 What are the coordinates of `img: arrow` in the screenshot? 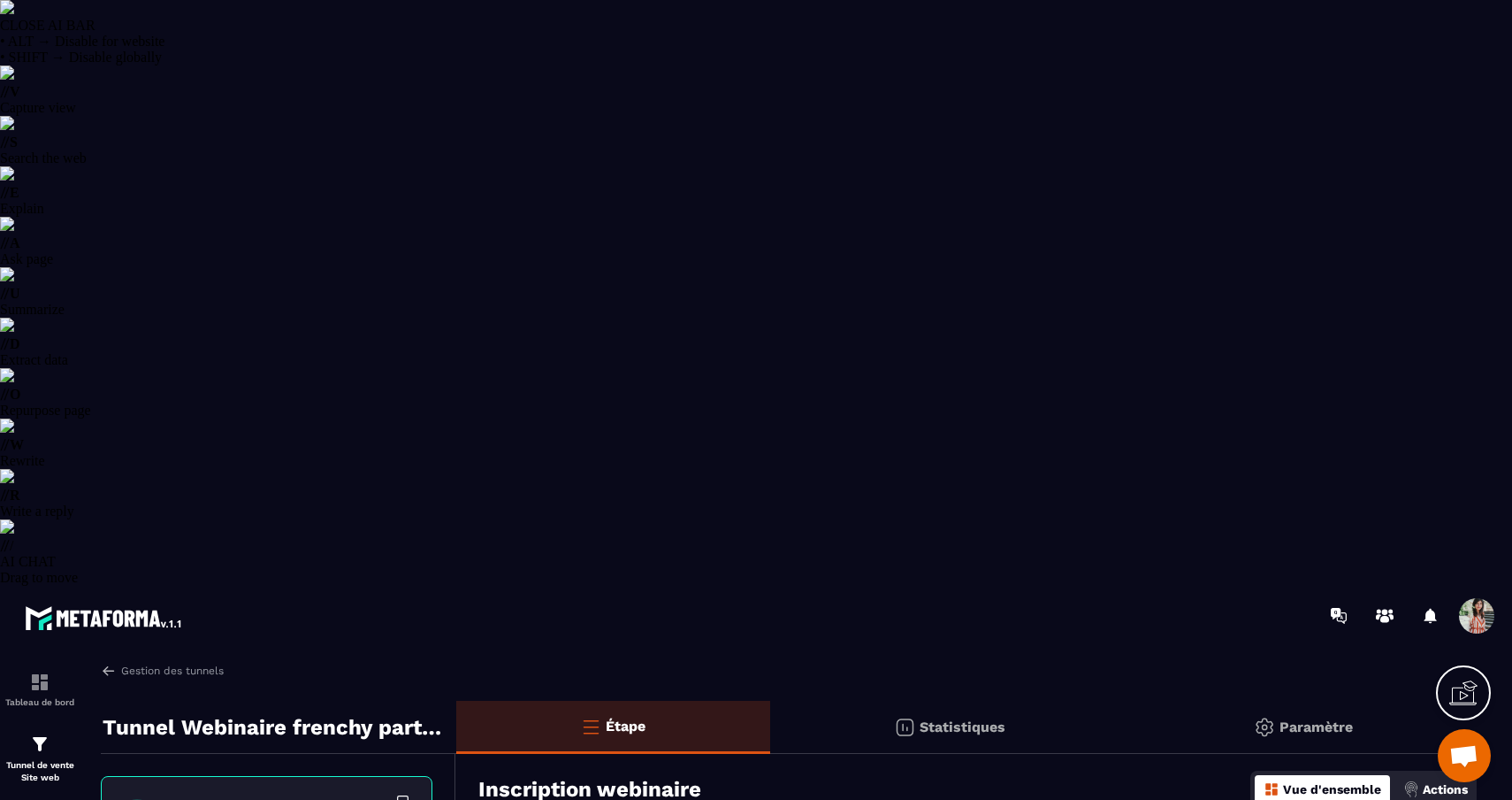 It's located at (109, 671).